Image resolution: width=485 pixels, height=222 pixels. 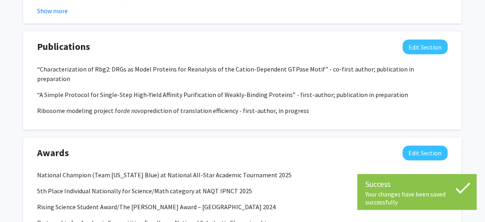 I want to click on span: Publications, so click(x=63, y=47).